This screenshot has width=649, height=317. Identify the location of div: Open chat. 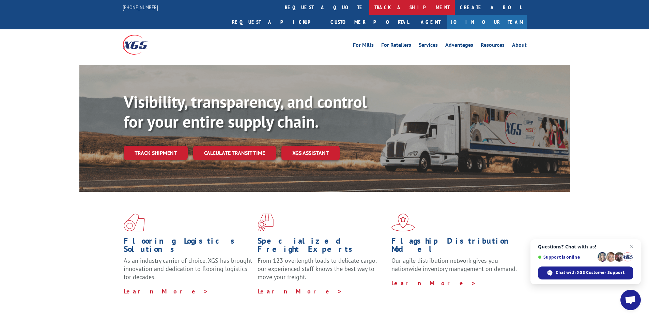
(631, 300).